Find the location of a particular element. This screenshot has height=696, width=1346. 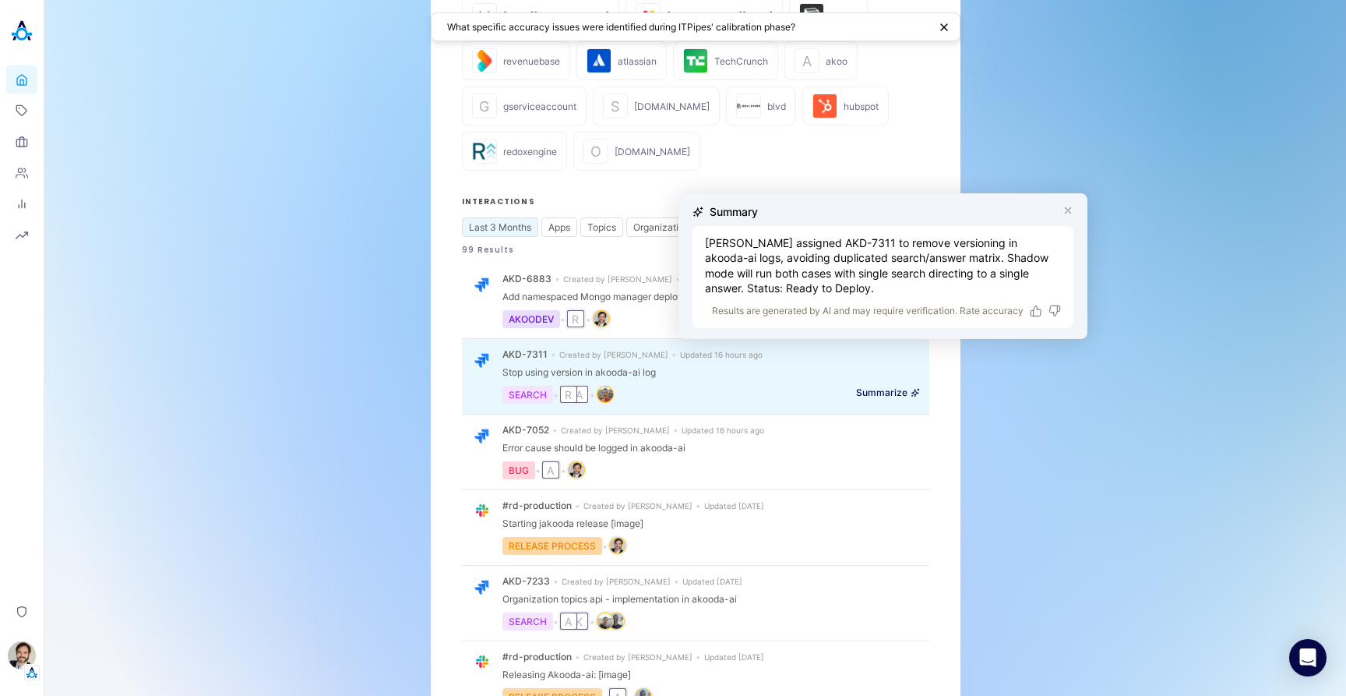

div: Organization topics api - implementation in akooda-ai is located at coordinates (711, 598).